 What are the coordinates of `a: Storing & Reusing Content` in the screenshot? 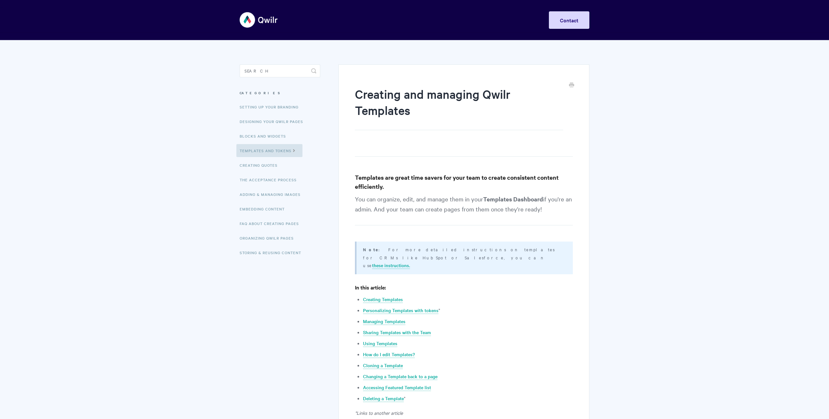 It's located at (273, 253).